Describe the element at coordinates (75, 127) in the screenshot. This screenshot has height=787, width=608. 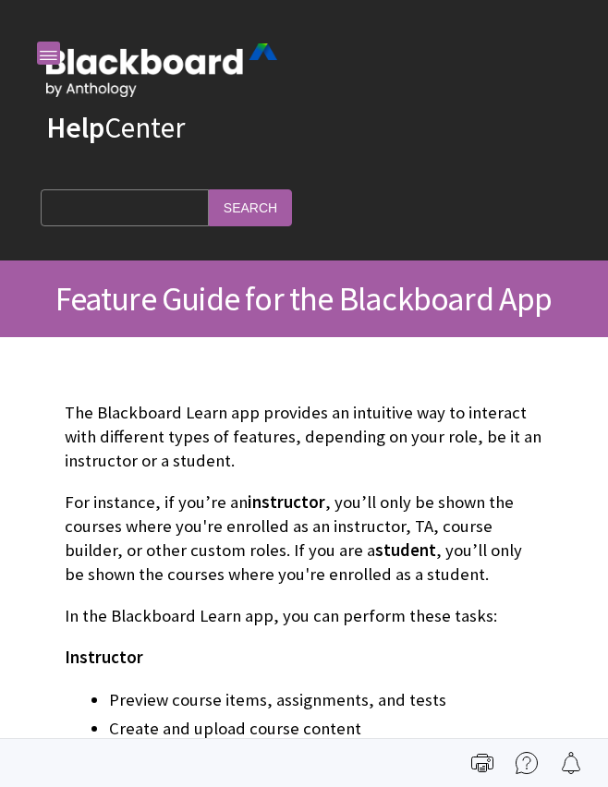
I see `strong: Help` at that location.